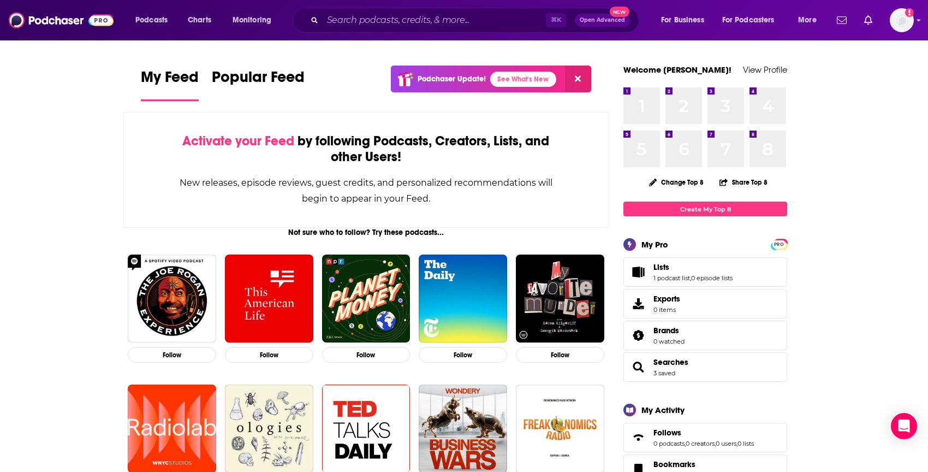 This screenshot has height=472, width=928. Describe the element at coordinates (602, 20) in the screenshot. I see `span: Open Advanced` at that location.